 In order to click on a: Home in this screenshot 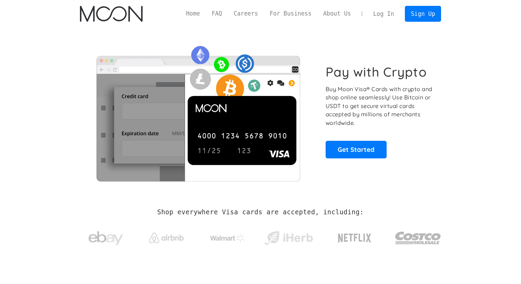, I will do `click(193, 13)`.